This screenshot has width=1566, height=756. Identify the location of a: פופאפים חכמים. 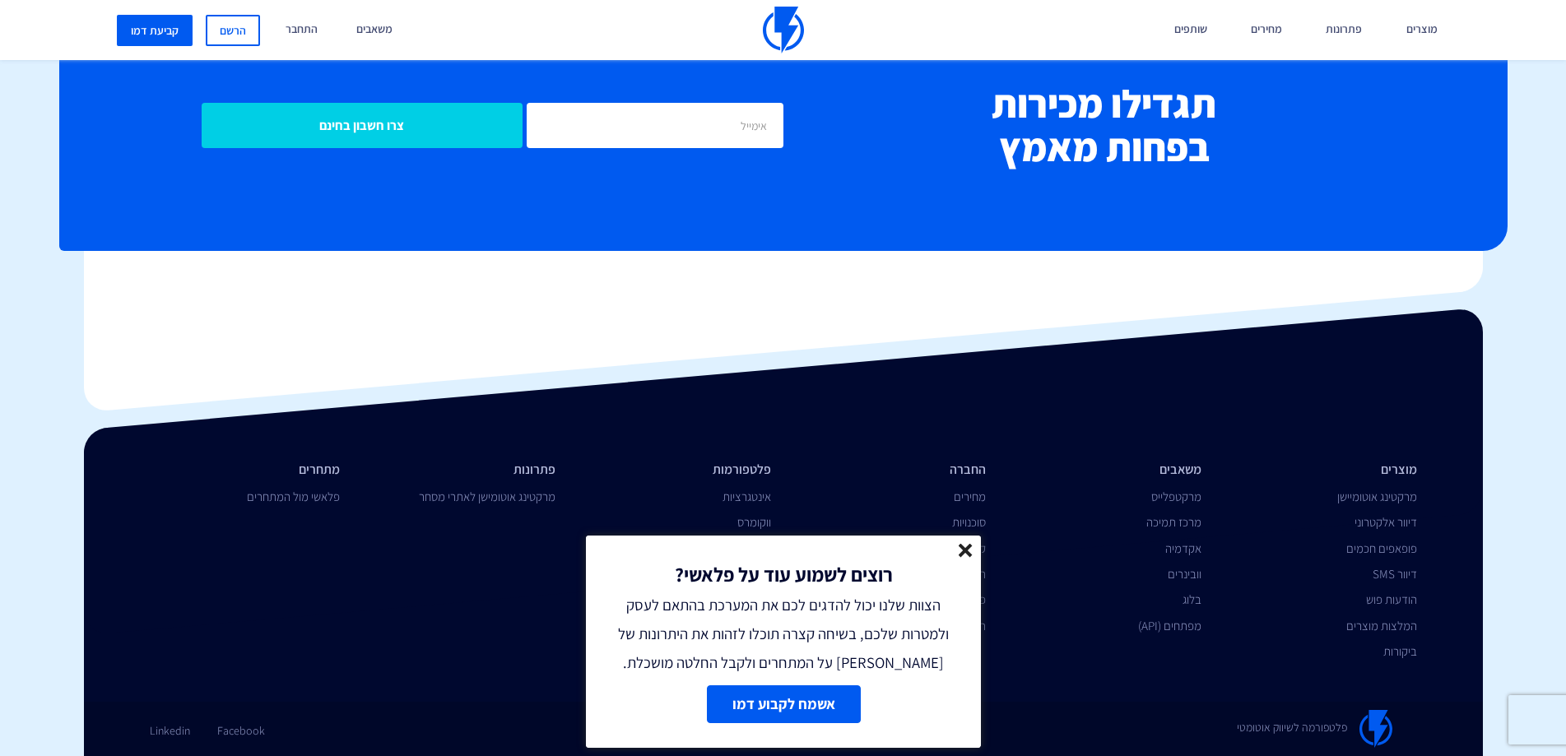
(1381, 548).